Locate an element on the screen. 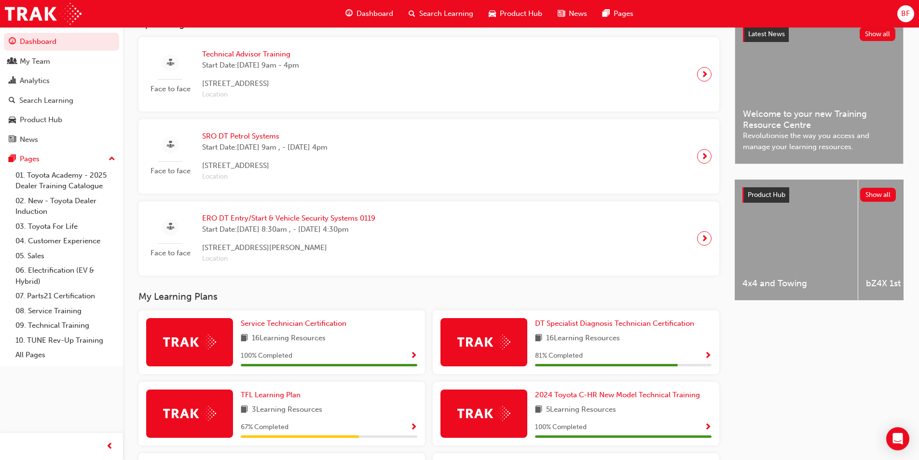 The width and height of the screenshot is (919, 460). div: News is located at coordinates (29, 139).